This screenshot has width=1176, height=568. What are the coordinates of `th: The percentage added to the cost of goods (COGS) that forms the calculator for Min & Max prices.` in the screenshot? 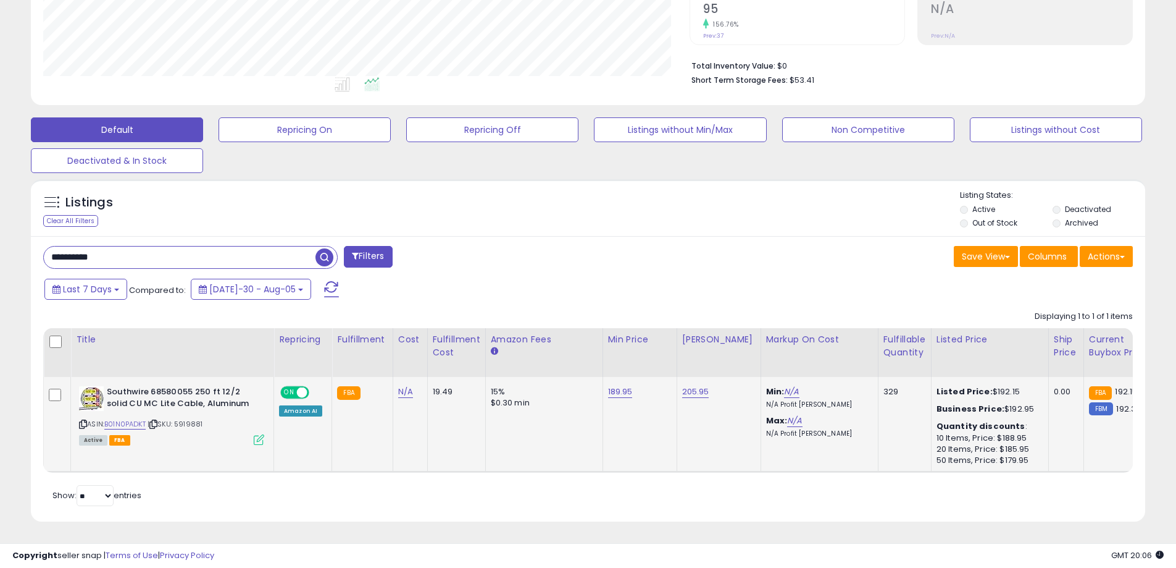 It's located at (819, 352).